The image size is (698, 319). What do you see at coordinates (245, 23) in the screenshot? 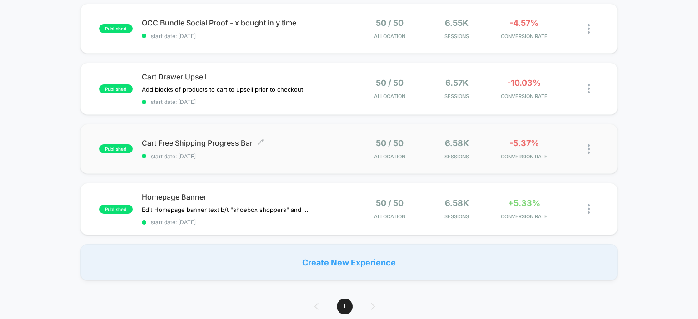
I see `span: OCC Bundle Social Proof - x bought in y time` at bounding box center [245, 23].